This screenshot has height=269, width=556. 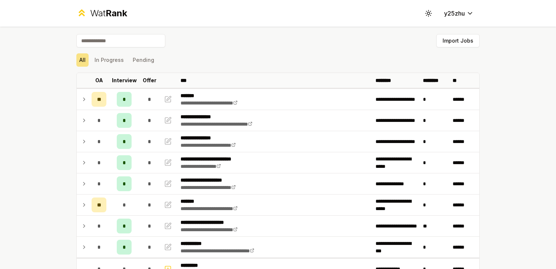 I want to click on button: All, so click(x=82, y=60).